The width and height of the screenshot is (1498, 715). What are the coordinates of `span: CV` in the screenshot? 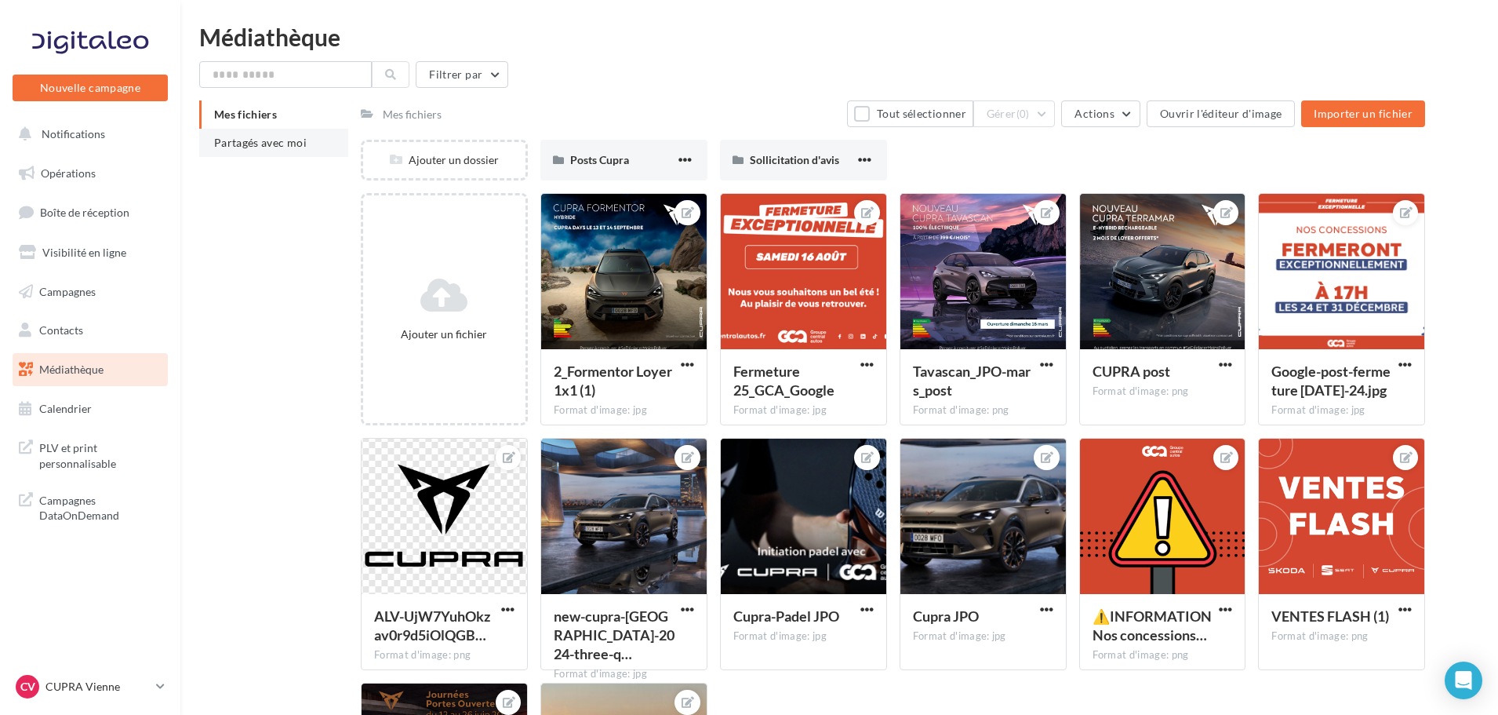 It's located at (27, 686).